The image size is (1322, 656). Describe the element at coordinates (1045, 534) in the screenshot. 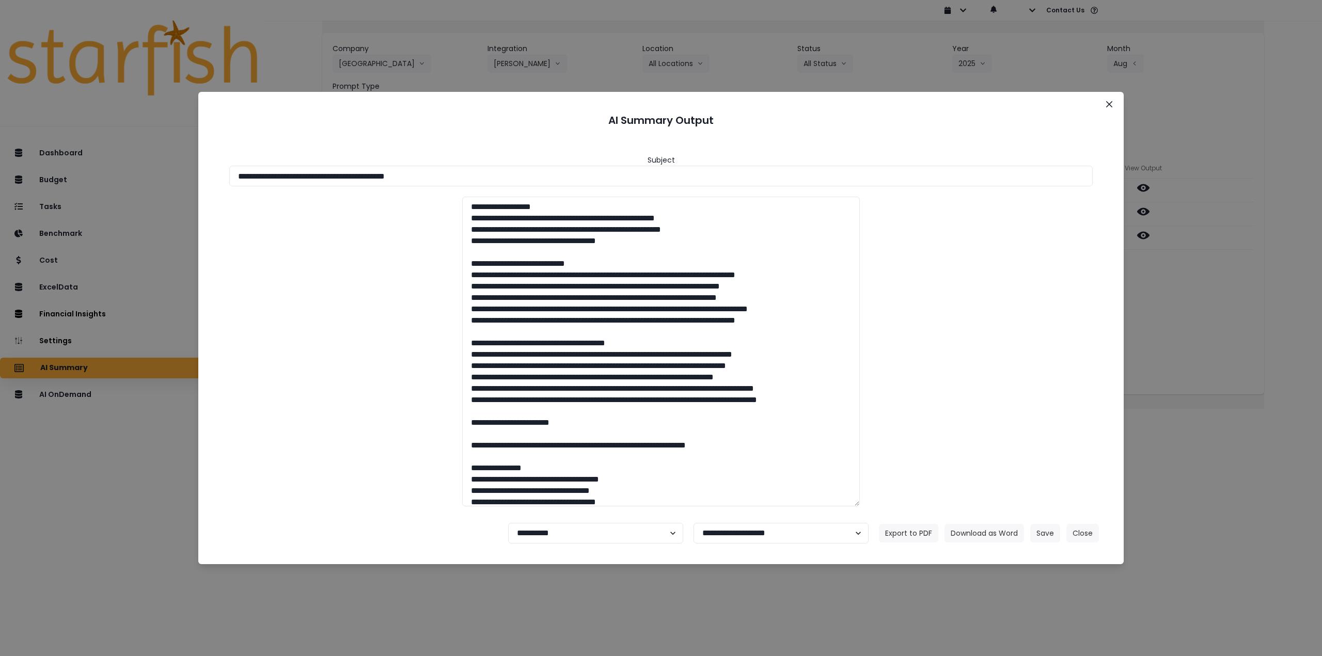

I see `button: Save` at that location.